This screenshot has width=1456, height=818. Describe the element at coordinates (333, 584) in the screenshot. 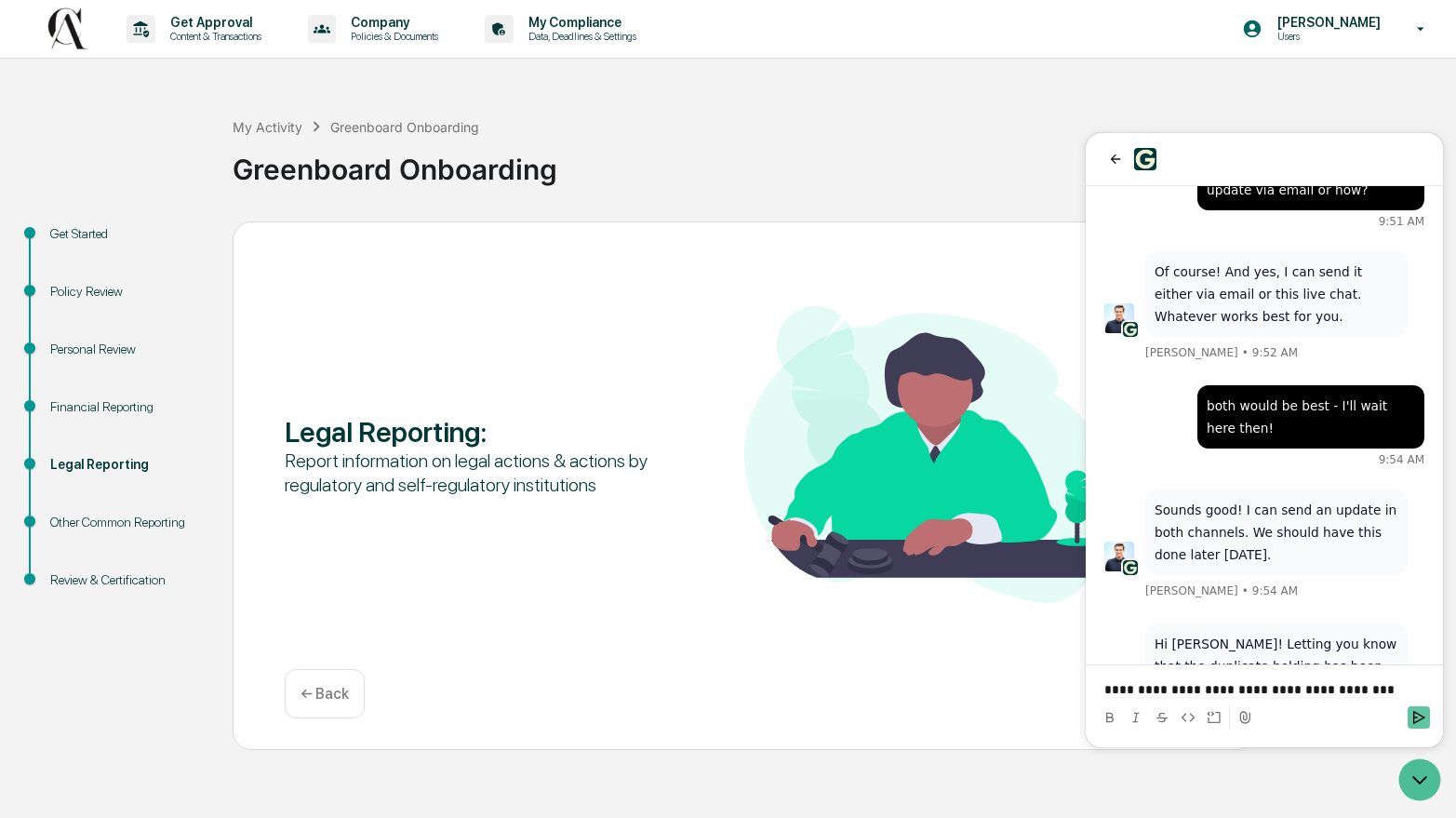

I see `button: Send` at that location.